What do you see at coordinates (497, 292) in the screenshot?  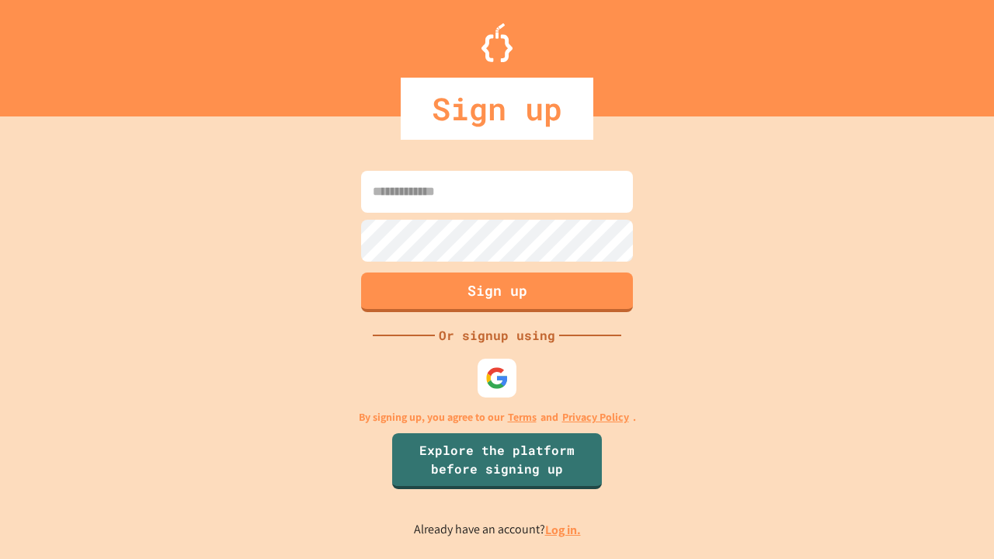 I see `button: Sign up` at bounding box center [497, 292].